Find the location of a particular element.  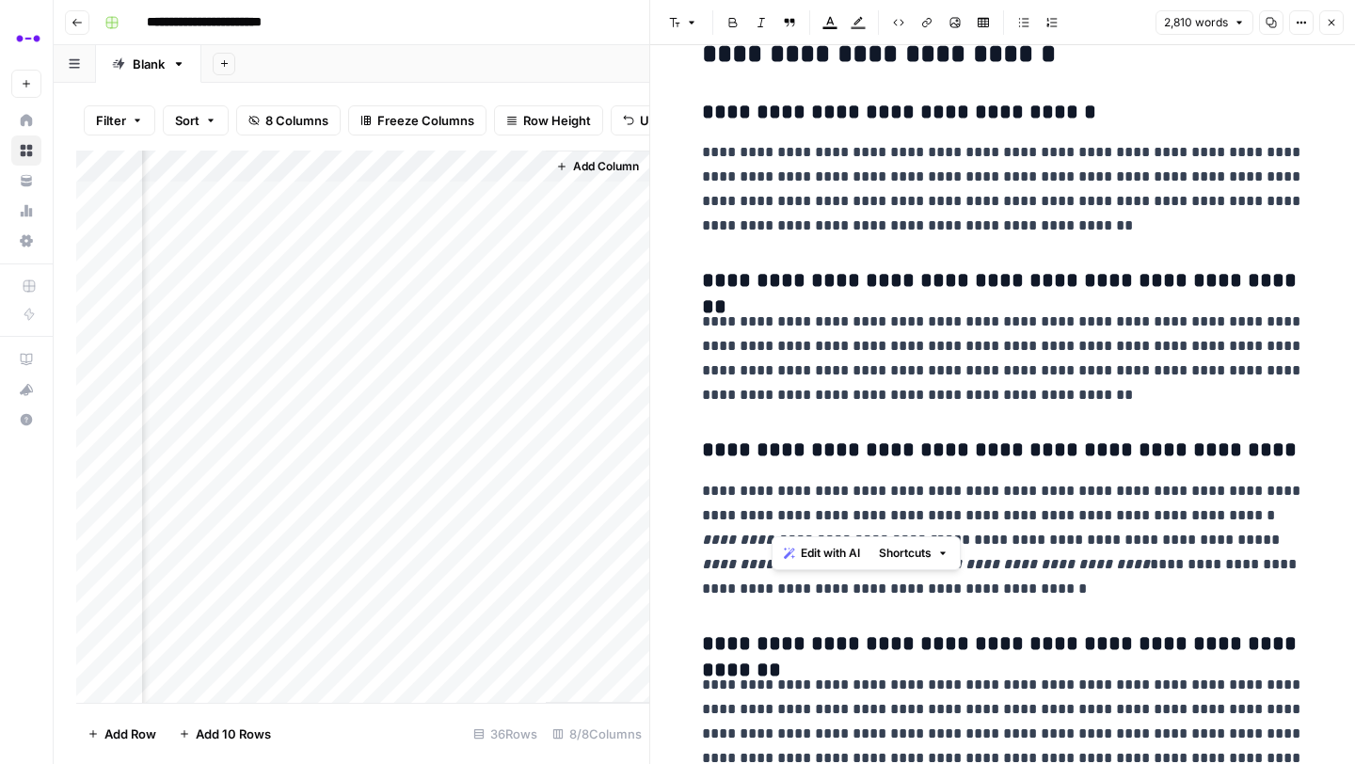

button: Row Height is located at coordinates (549, 120).